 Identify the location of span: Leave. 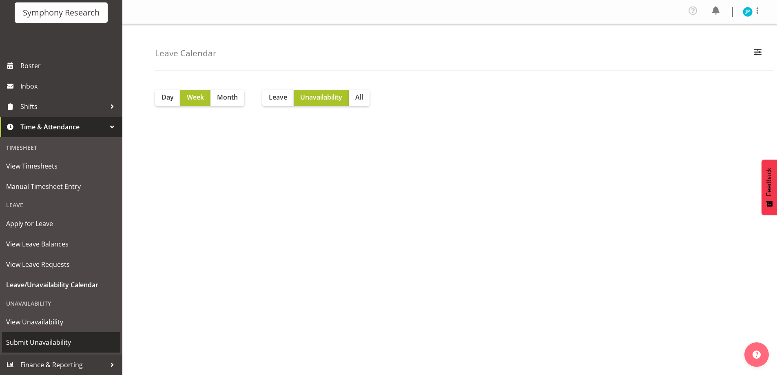
(278, 97).